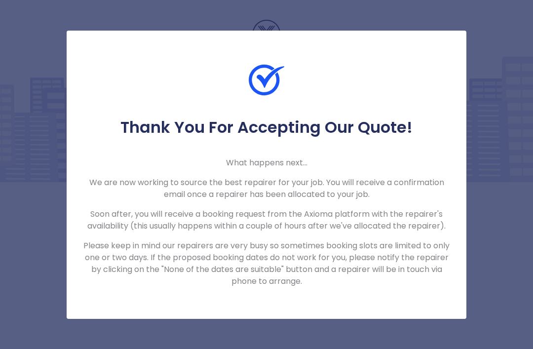  I want to click on h5: Thank You For Accepting Our Quote!, so click(267, 127).